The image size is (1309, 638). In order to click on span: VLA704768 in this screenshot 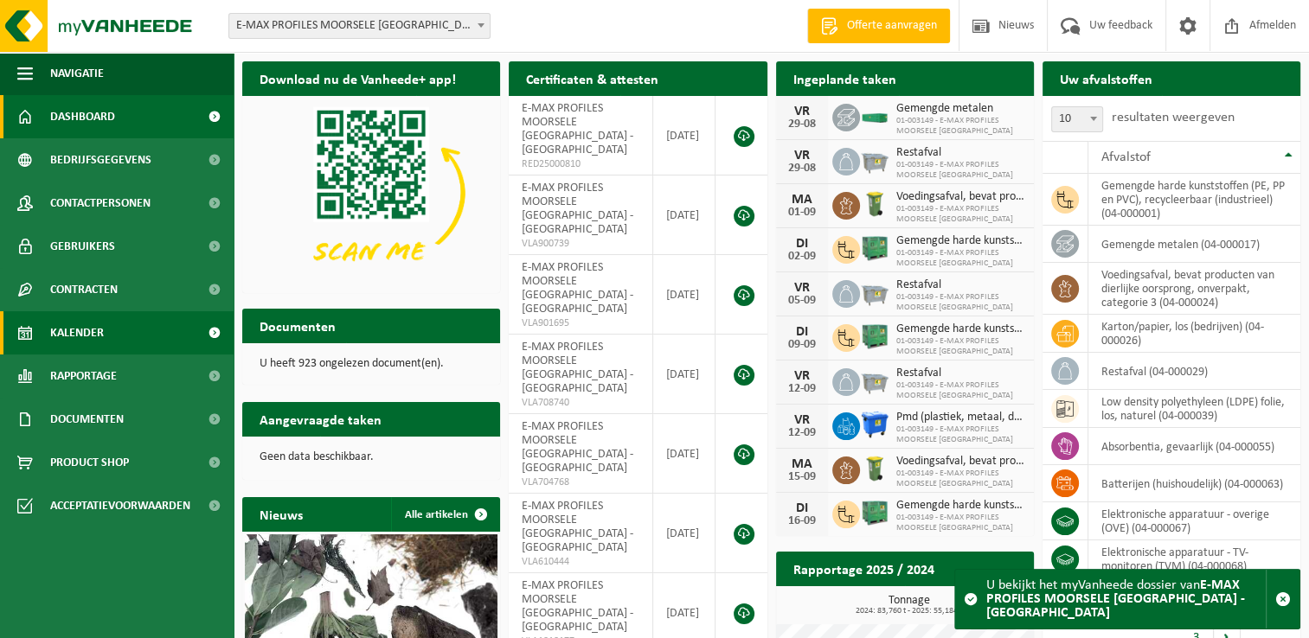, I will do `click(580, 483)`.